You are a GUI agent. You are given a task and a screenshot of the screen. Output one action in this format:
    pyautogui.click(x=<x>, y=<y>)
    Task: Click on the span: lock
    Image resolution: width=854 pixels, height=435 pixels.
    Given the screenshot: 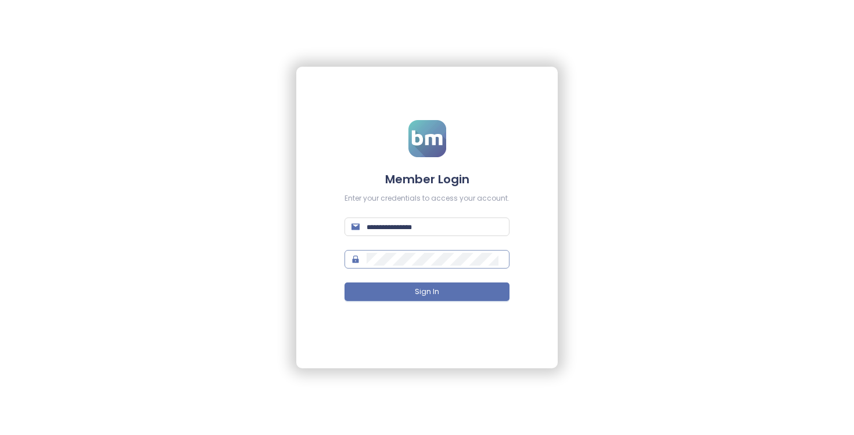 What is the action you would take?
    pyautogui.click(x=355, y=260)
    